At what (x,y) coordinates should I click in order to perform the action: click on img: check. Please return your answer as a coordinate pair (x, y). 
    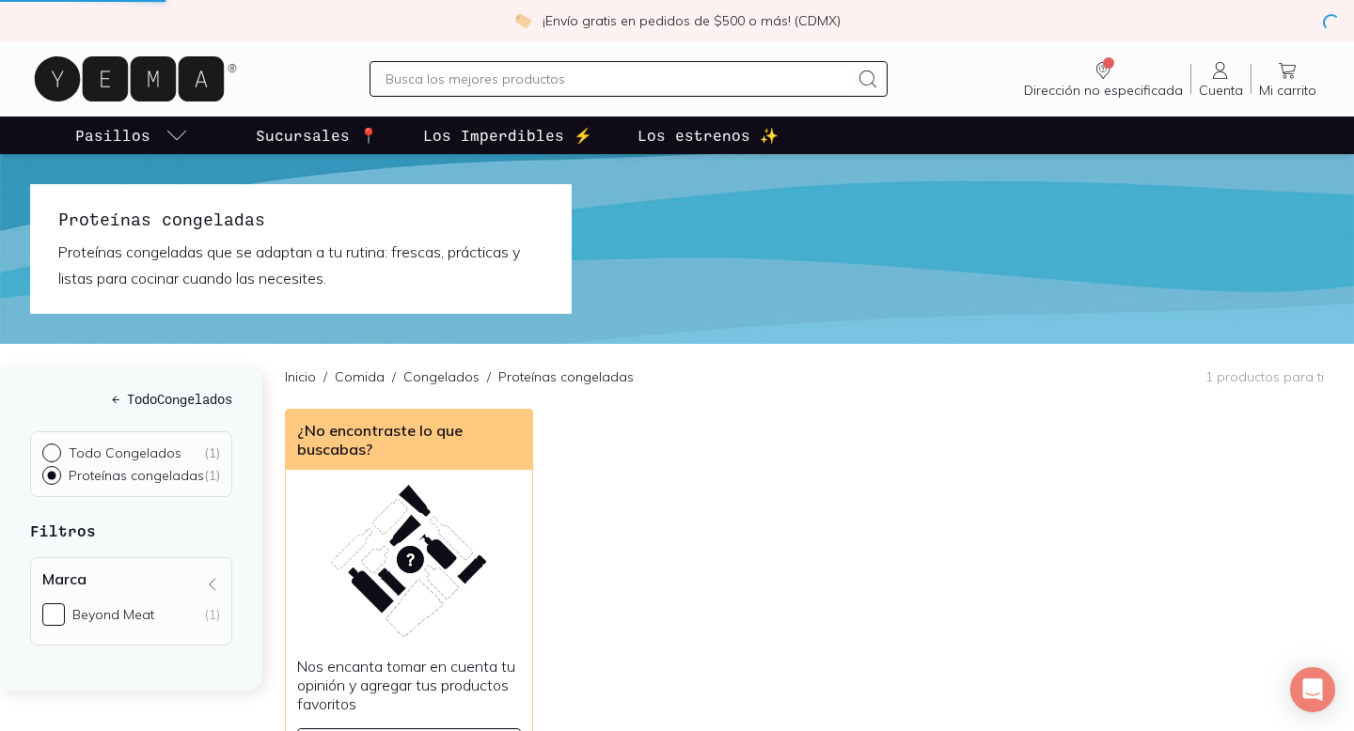
    Looking at the image, I should click on (523, 21).